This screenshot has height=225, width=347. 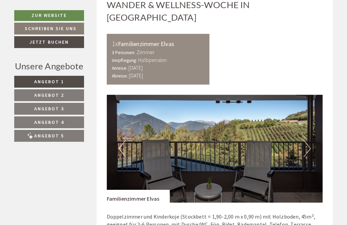 I want to click on a: Zur Website, so click(x=49, y=16).